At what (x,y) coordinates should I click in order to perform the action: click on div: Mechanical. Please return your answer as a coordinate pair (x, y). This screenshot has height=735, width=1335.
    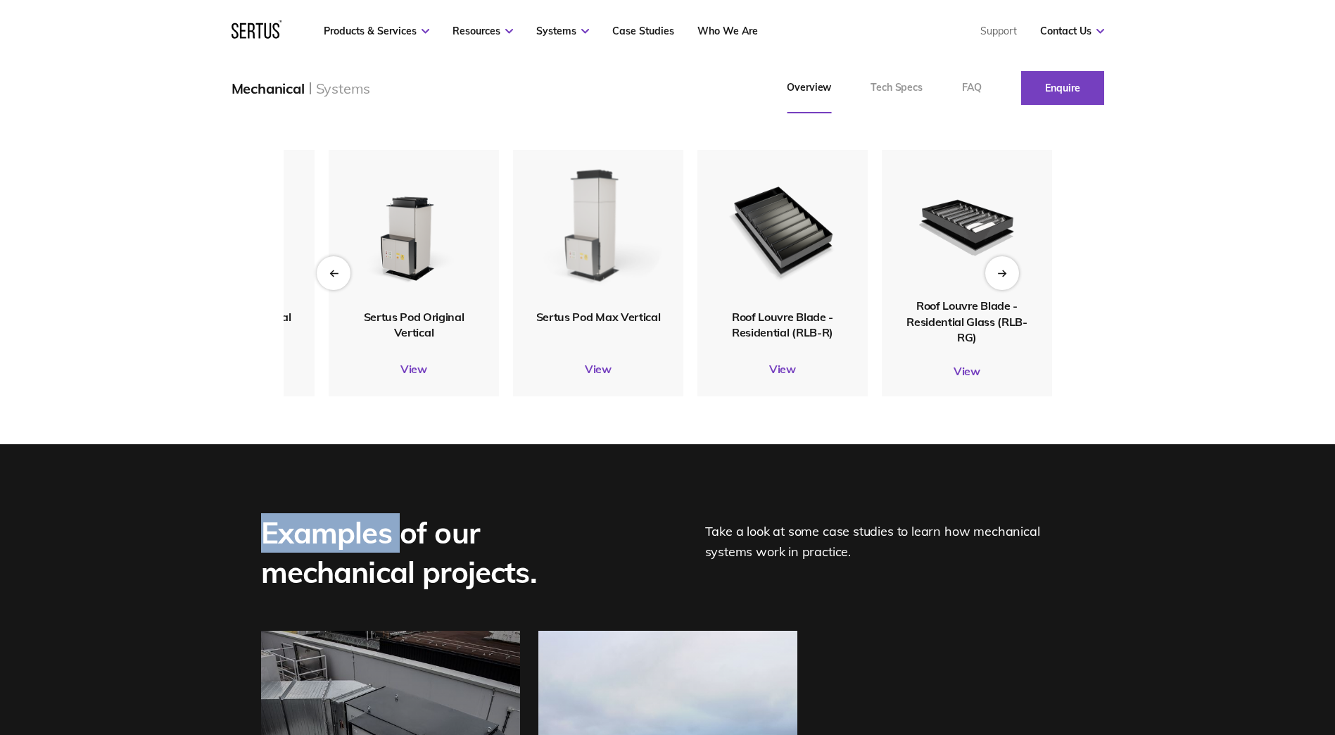
    Looking at the image, I should click on (268, 88).